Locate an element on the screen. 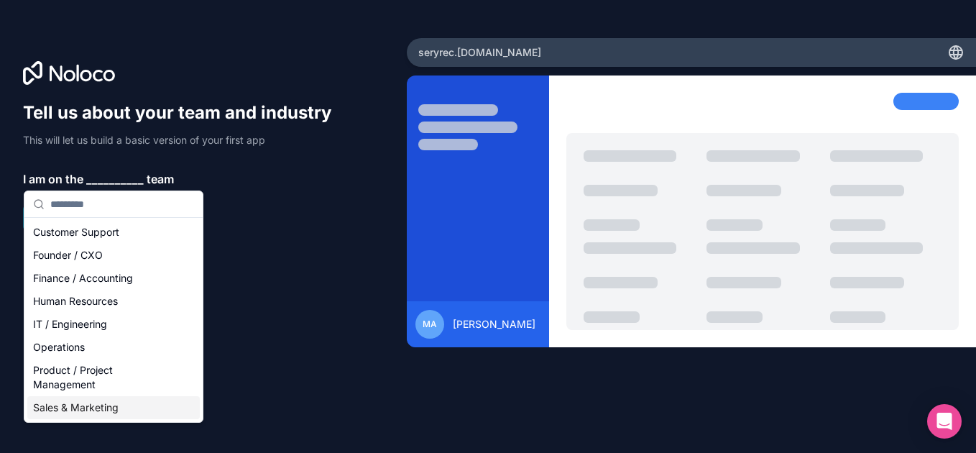 The width and height of the screenshot is (976, 453). div: Operations is located at coordinates (114, 347).